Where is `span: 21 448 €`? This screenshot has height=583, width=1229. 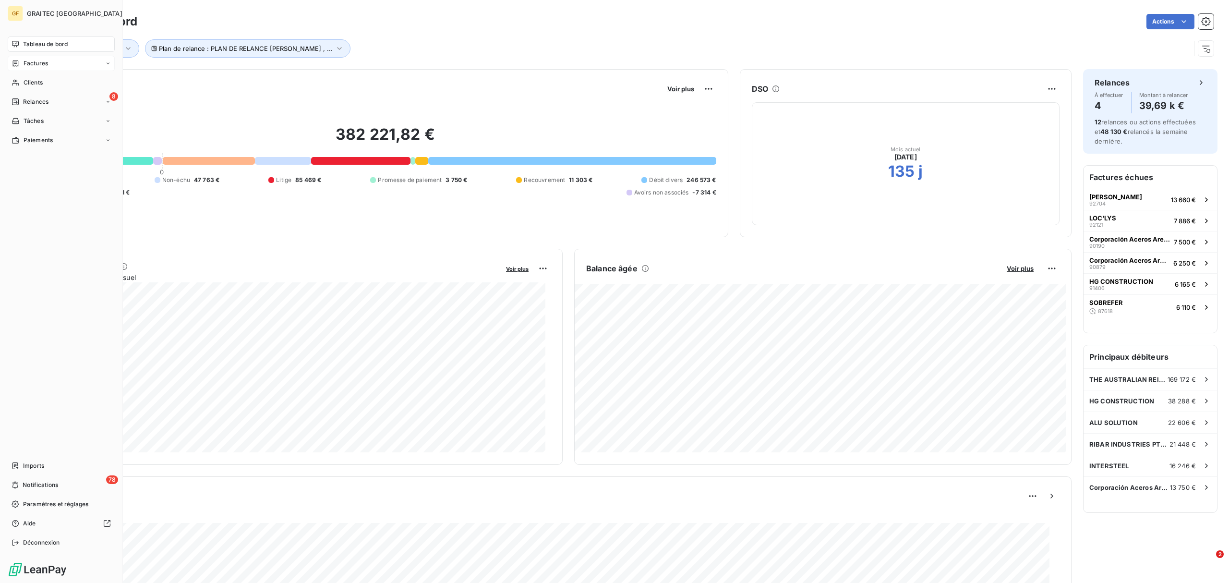
span: 21 448 € is located at coordinates (1182, 444).